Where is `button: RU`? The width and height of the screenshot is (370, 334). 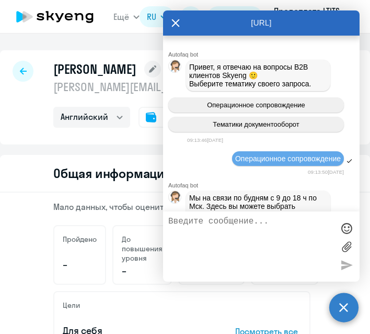
button: RU is located at coordinates (157, 17).